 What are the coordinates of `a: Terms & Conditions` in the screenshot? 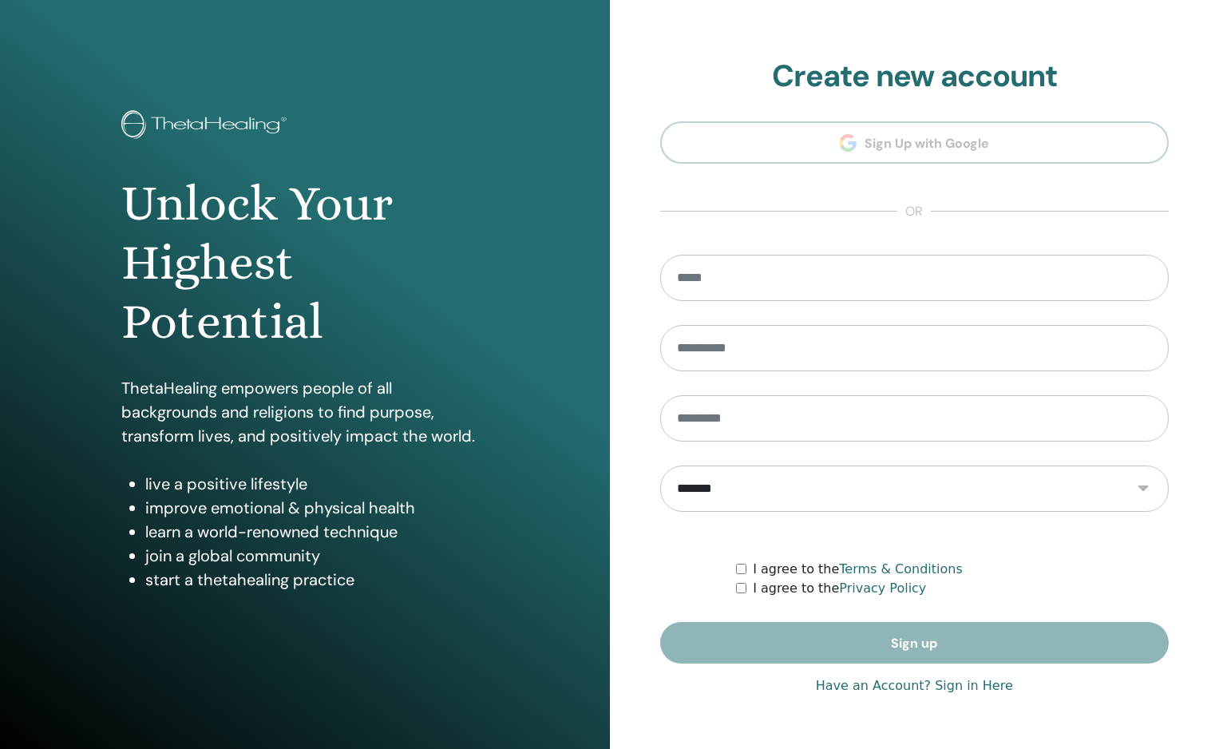 It's located at (900, 568).